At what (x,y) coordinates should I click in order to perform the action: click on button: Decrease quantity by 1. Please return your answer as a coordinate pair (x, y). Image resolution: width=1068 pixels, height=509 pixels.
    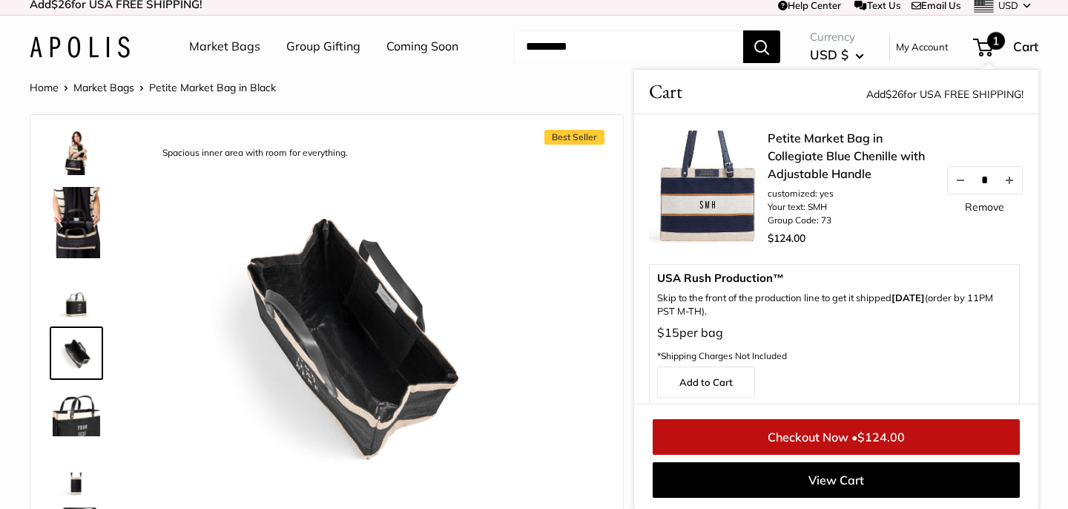
    Looking at the image, I should click on (961, 180).